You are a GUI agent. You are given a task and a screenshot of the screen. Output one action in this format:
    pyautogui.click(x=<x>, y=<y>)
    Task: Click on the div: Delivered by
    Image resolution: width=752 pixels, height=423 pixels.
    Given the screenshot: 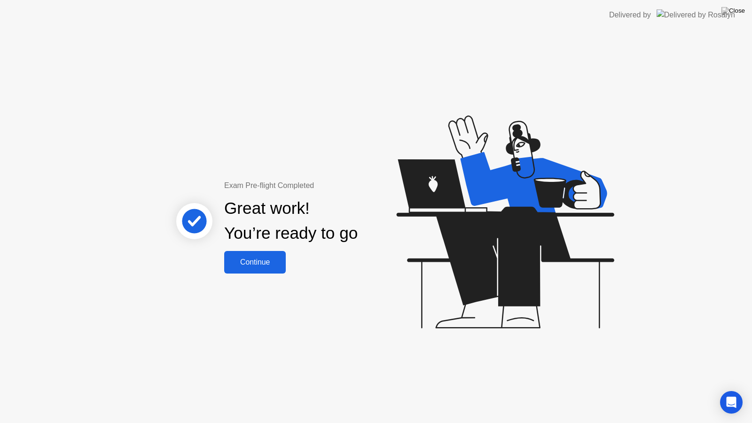 What is the action you would take?
    pyautogui.click(x=630, y=15)
    